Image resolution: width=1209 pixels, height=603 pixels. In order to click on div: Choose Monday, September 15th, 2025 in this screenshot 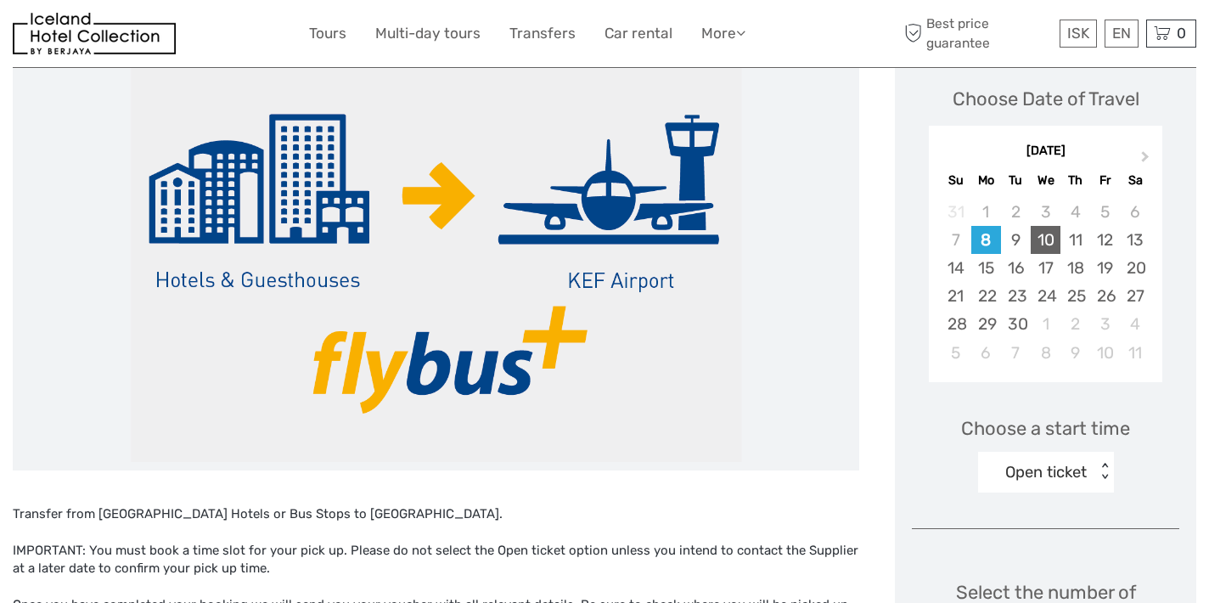, I will do `click(985, 267)`.